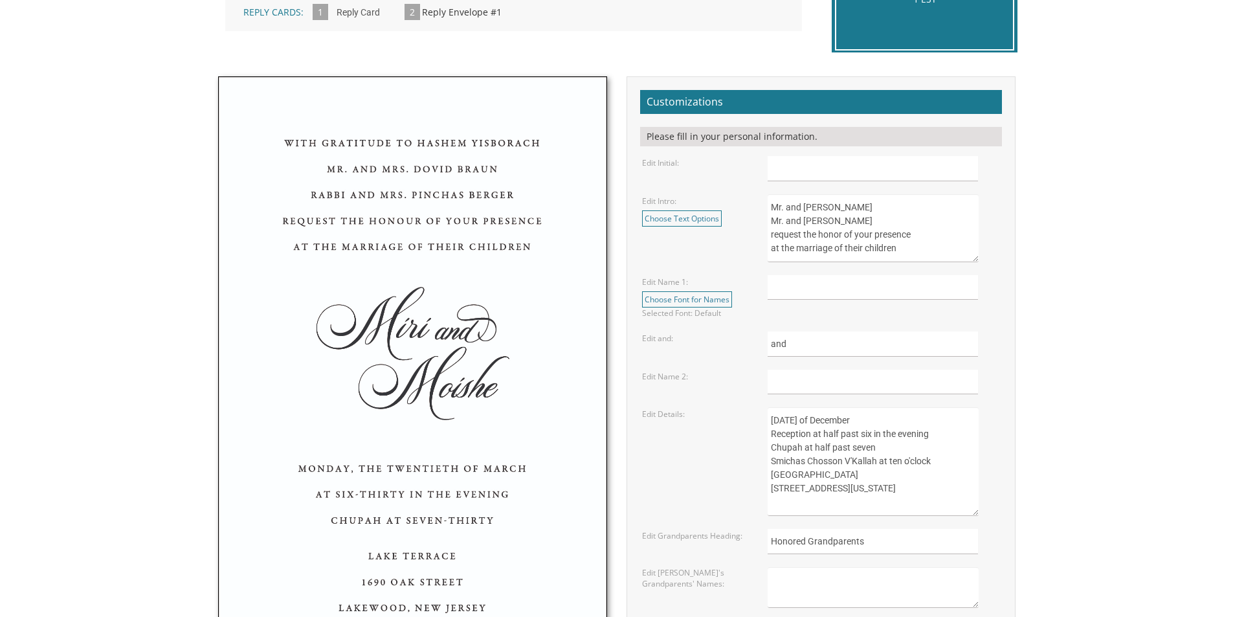  What do you see at coordinates (412, 12) in the screenshot?
I see `span: 2` at bounding box center [412, 12].